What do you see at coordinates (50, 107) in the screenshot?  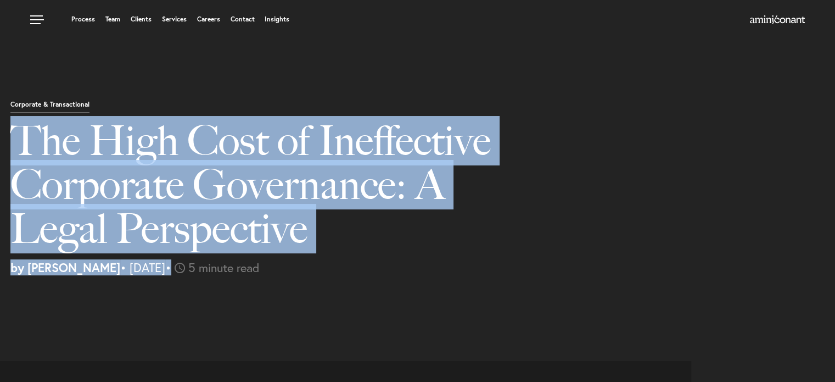 I see `p: Corporate & Transactional` at bounding box center [50, 107].